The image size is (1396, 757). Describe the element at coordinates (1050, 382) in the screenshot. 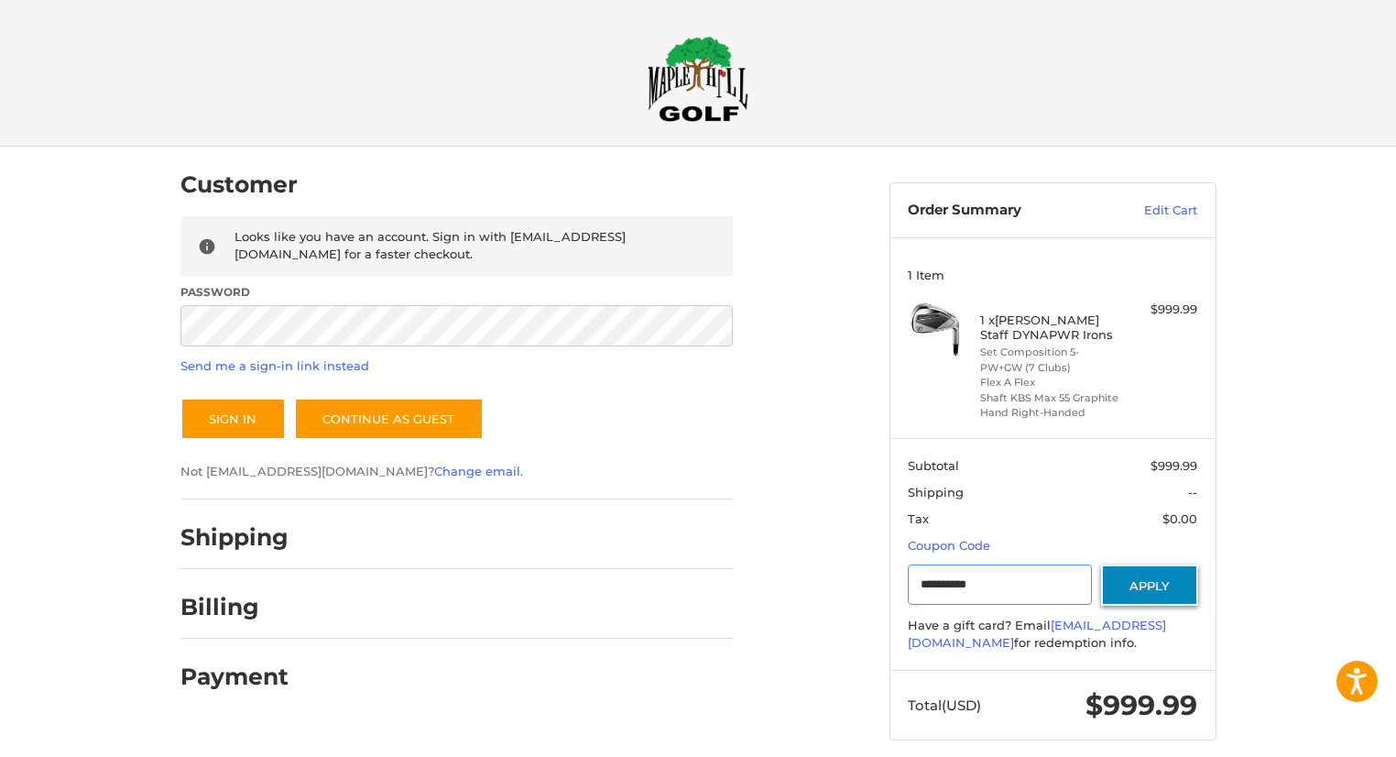

I see `li: Flex A Flex` at that location.